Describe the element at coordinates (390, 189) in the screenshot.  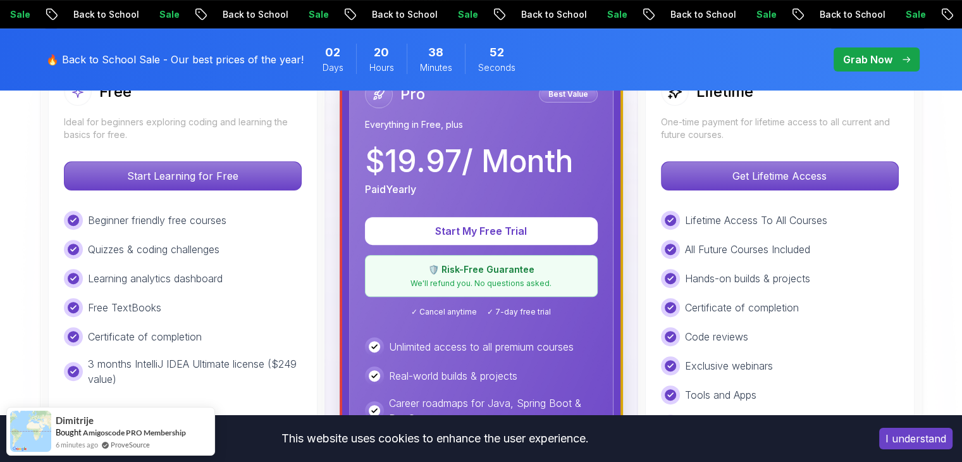
I see `p: Paid Yearly` at that location.